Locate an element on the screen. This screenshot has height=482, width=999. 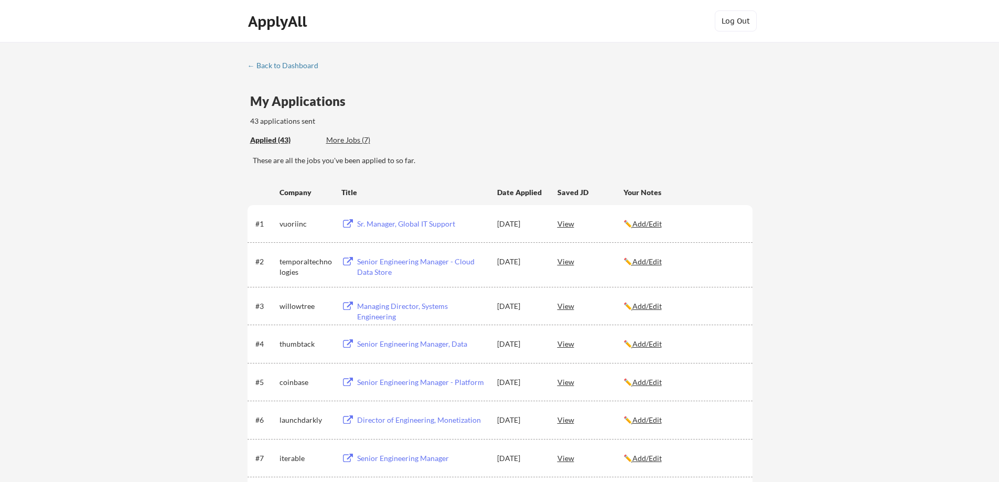
div: Title is located at coordinates (414, 193).